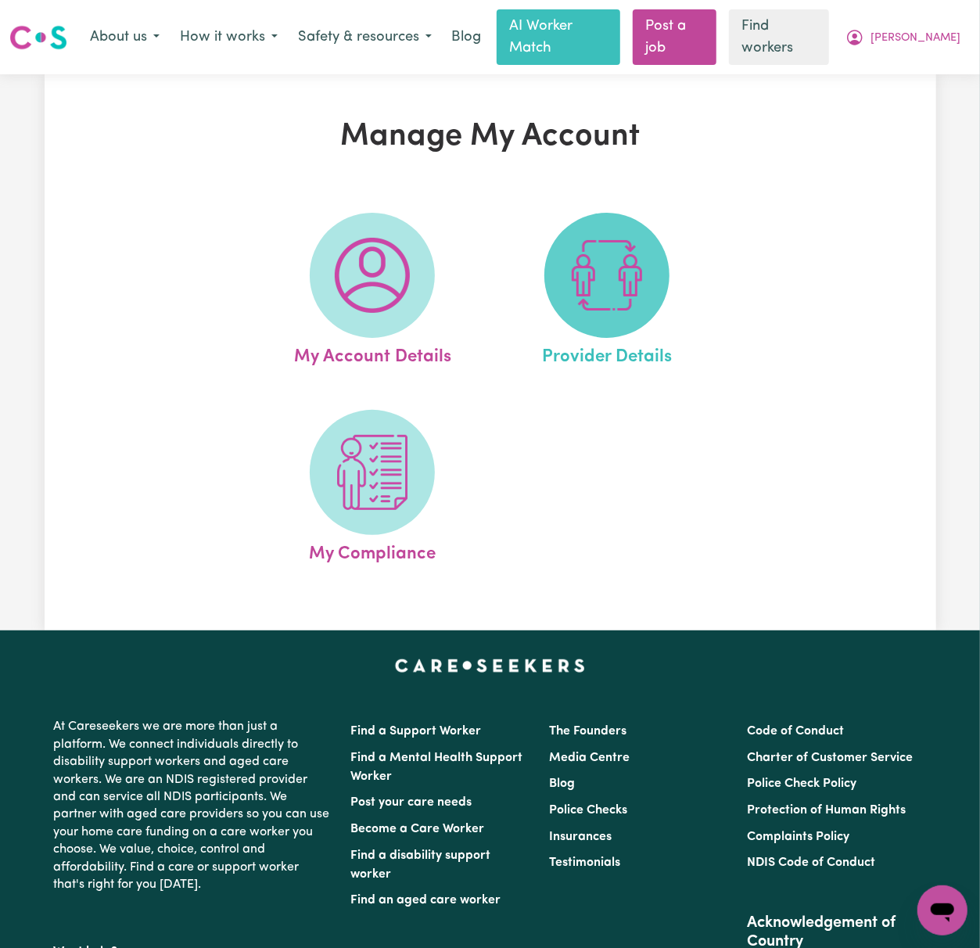 The height and width of the screenshot is (948, 980). What do you see at coordinates (589, 758) in the screenshot?
I see `a: Media Centre` at bounding box center [589, 758].